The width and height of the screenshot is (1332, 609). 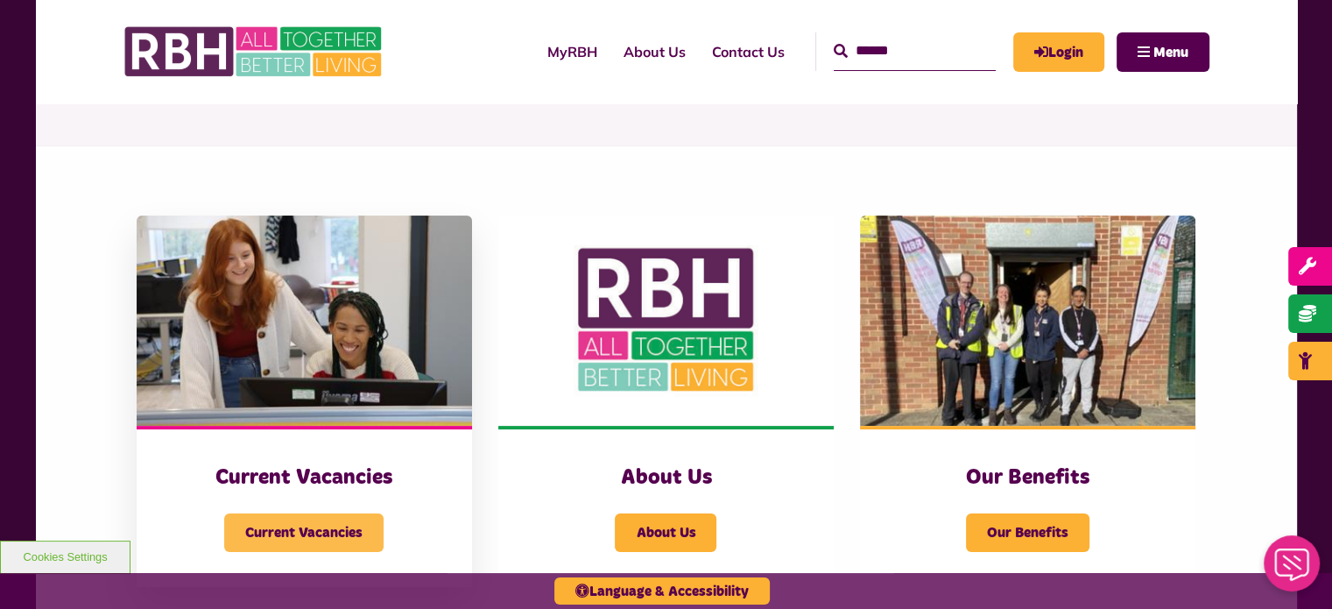 I want to click on img: RBH Logo Social Media 480X360 (1), so click(x=665, y=320).